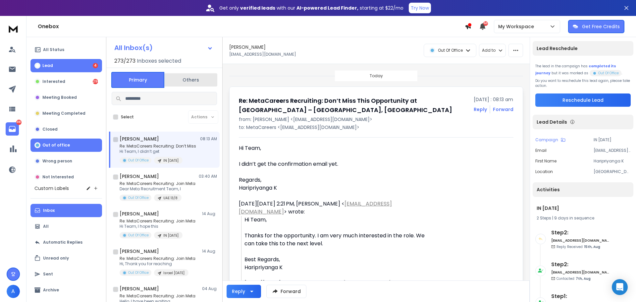  I want to click on p: First Name, so click(546, 161).